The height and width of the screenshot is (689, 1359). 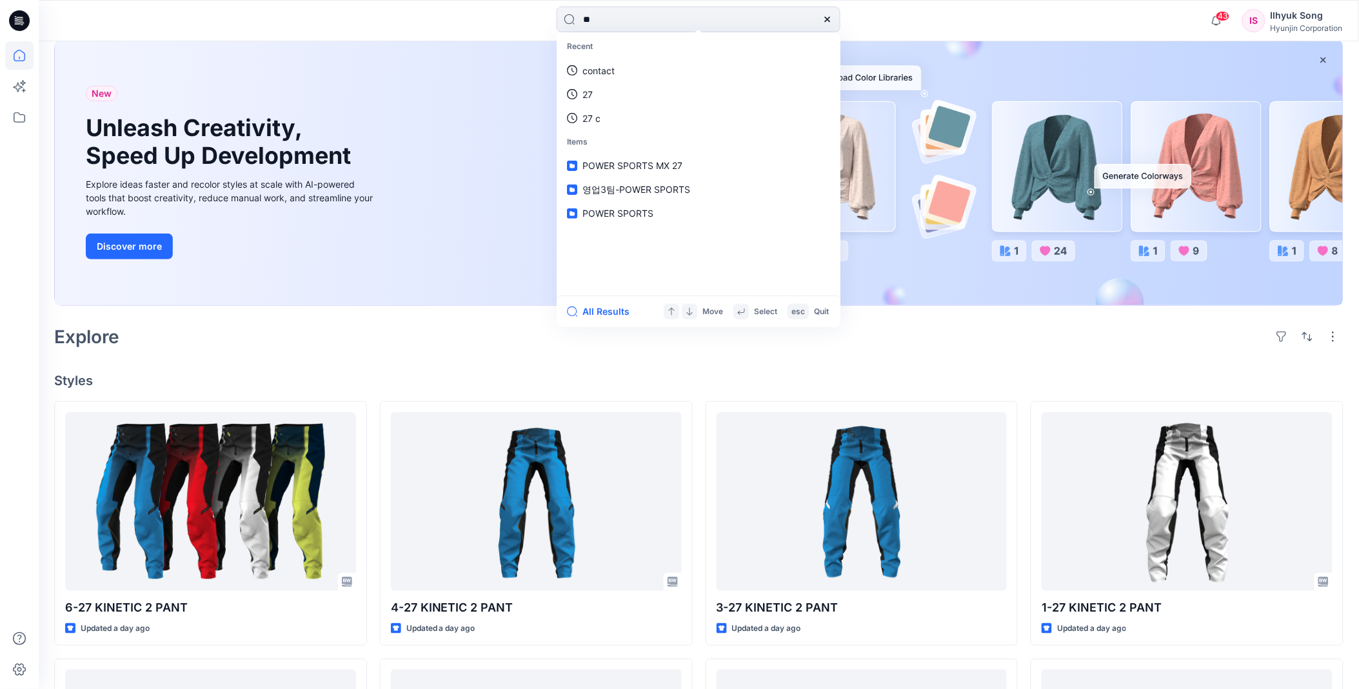 What do you see at coordinates (699, 94) in the screenshot?
I see `a: 27` at bounding box center [699, 94].